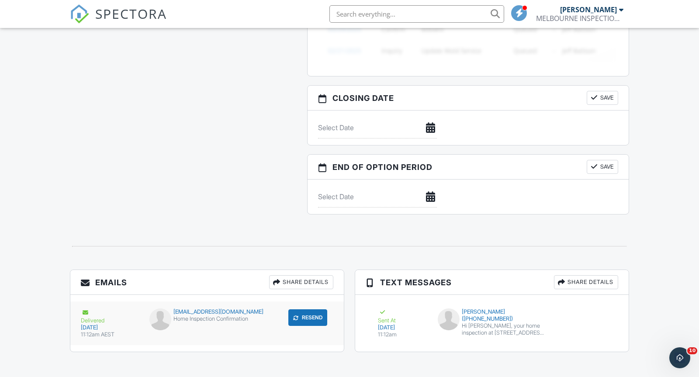 This screenshot has width=699, height=377. I want to click on input: Search everything..., so click(417, 14).